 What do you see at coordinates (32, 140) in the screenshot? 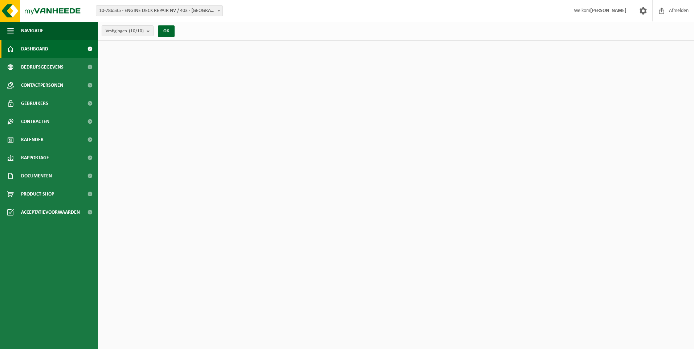
I see `span: Kalender` at bounding box center [32, 140].